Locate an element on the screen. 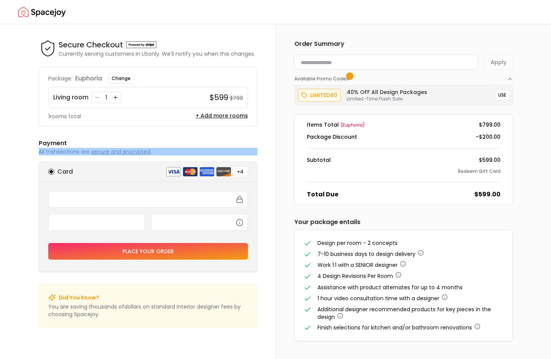 The height and width of the screenshot is (359, 551). p: Living room is located at coordinates (71, 98).